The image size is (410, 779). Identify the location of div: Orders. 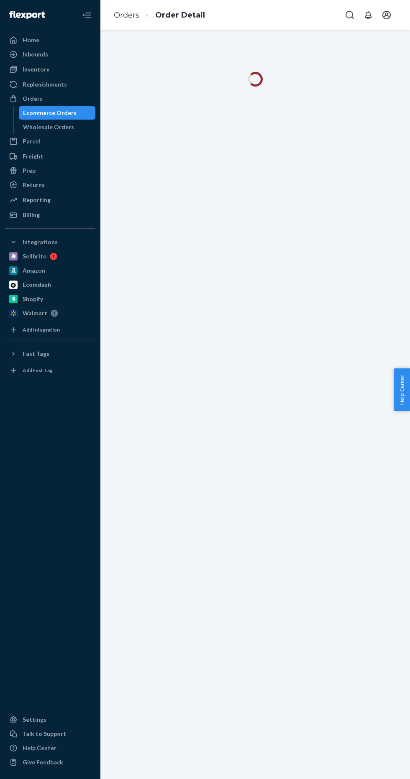
(33, 99).